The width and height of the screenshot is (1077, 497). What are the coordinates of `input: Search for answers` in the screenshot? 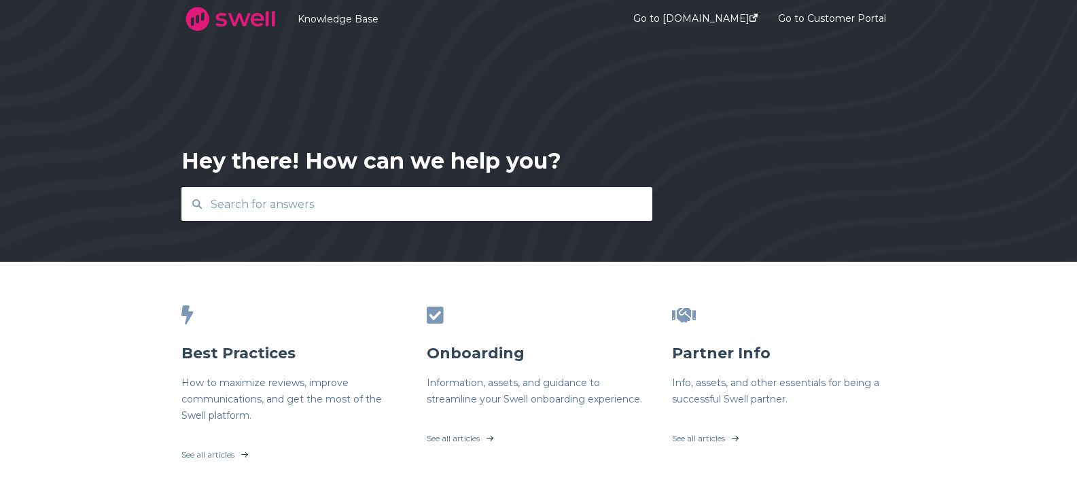 It's located at (417, 204).